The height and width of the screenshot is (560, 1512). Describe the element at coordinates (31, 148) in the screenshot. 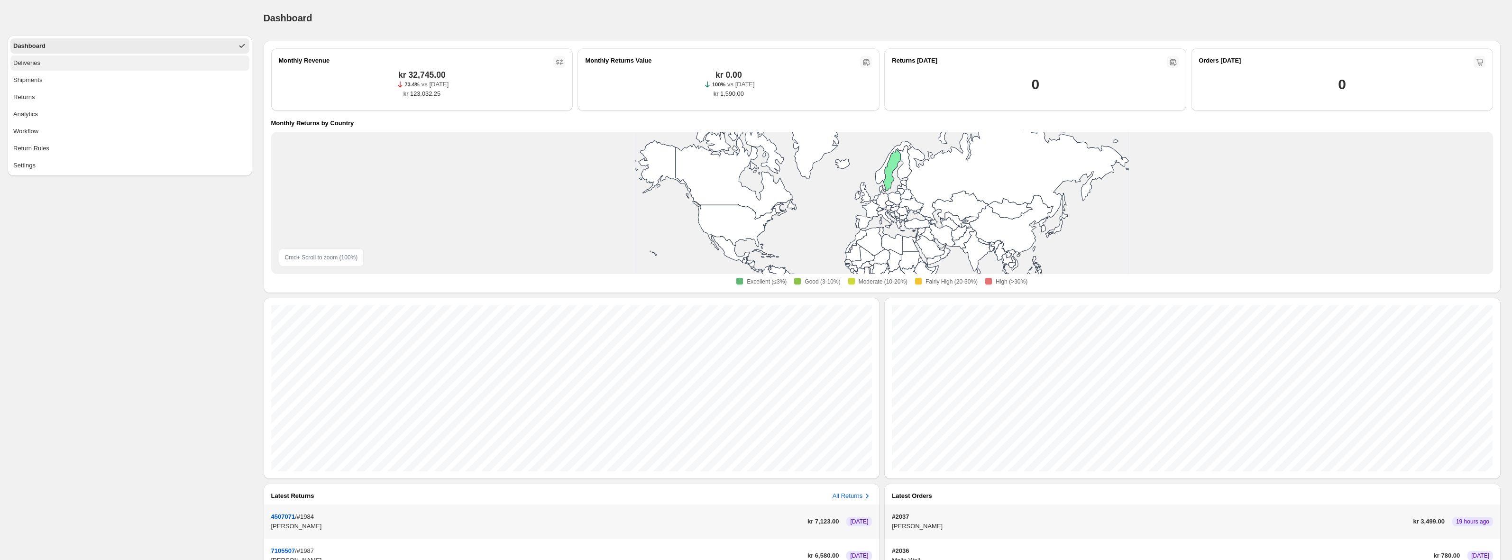

I see `span: Return Rules` at that location.